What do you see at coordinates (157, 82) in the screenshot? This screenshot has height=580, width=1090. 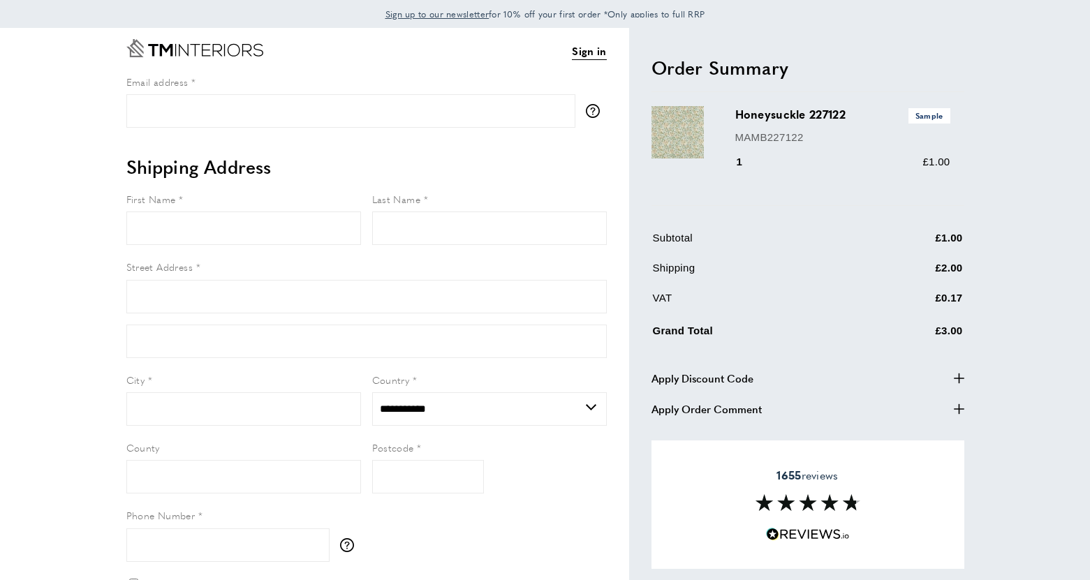 I see `span: Email address` at bounding box center [157, 82].